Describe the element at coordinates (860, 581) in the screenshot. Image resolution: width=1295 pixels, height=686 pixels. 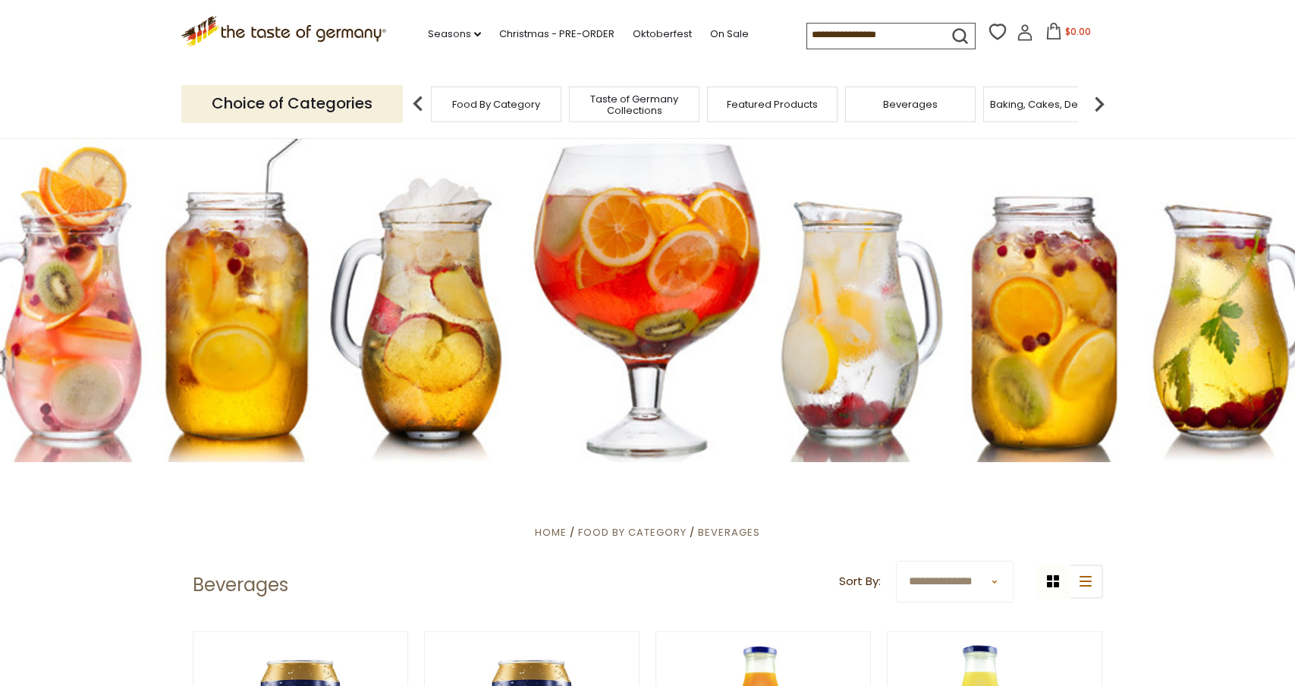
I see `label: Sort By:` at that location.